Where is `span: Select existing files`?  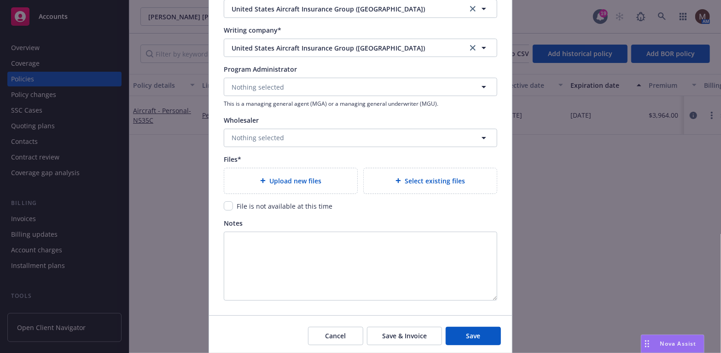 span: Select existing files is located at coordinates (434, 181).